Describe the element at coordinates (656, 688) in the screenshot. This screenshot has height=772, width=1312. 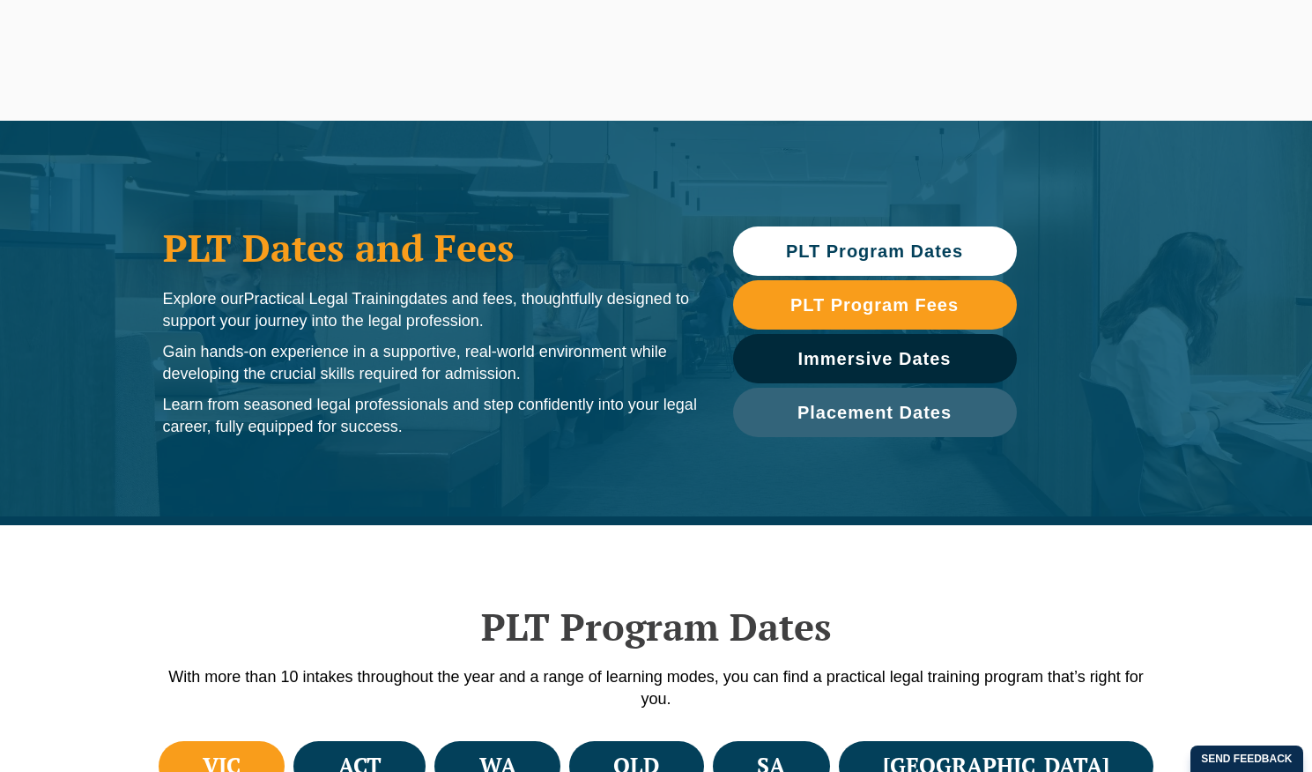
I see `p: With more than 10 intakes throughout the year and a range of learning modes, you can find a pract...` at that location.